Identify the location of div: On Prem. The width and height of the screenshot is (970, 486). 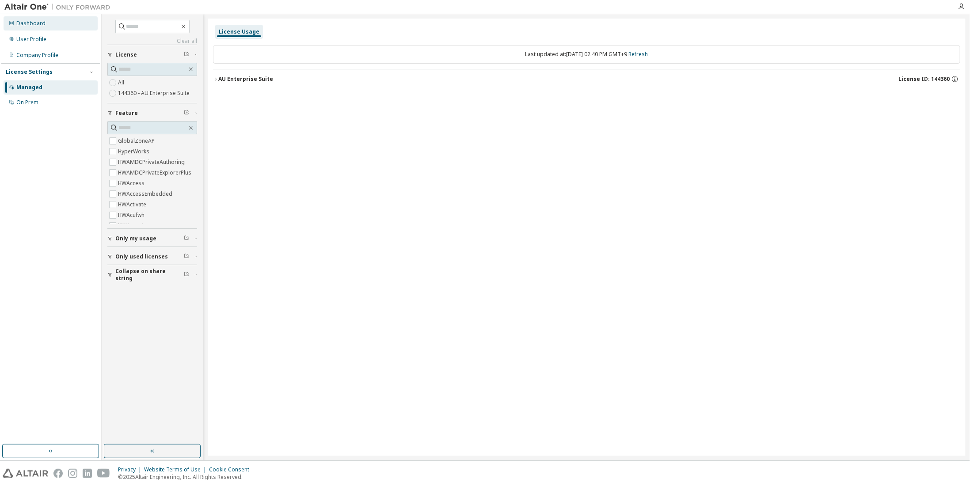
(27, 103).